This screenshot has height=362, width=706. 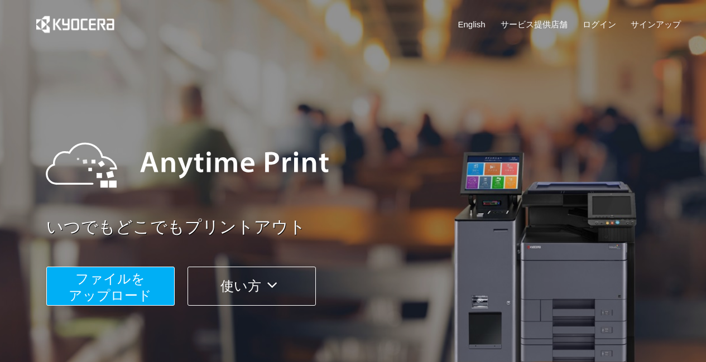 I want to click on span: ファイルを ​​アップロード, so click(x=110, y=287).